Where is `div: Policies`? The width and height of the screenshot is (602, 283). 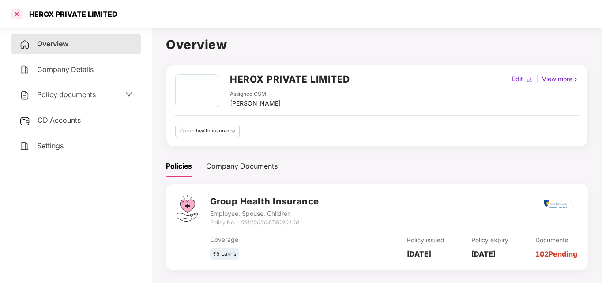 div: Policies is located at coordinates (179, 166).